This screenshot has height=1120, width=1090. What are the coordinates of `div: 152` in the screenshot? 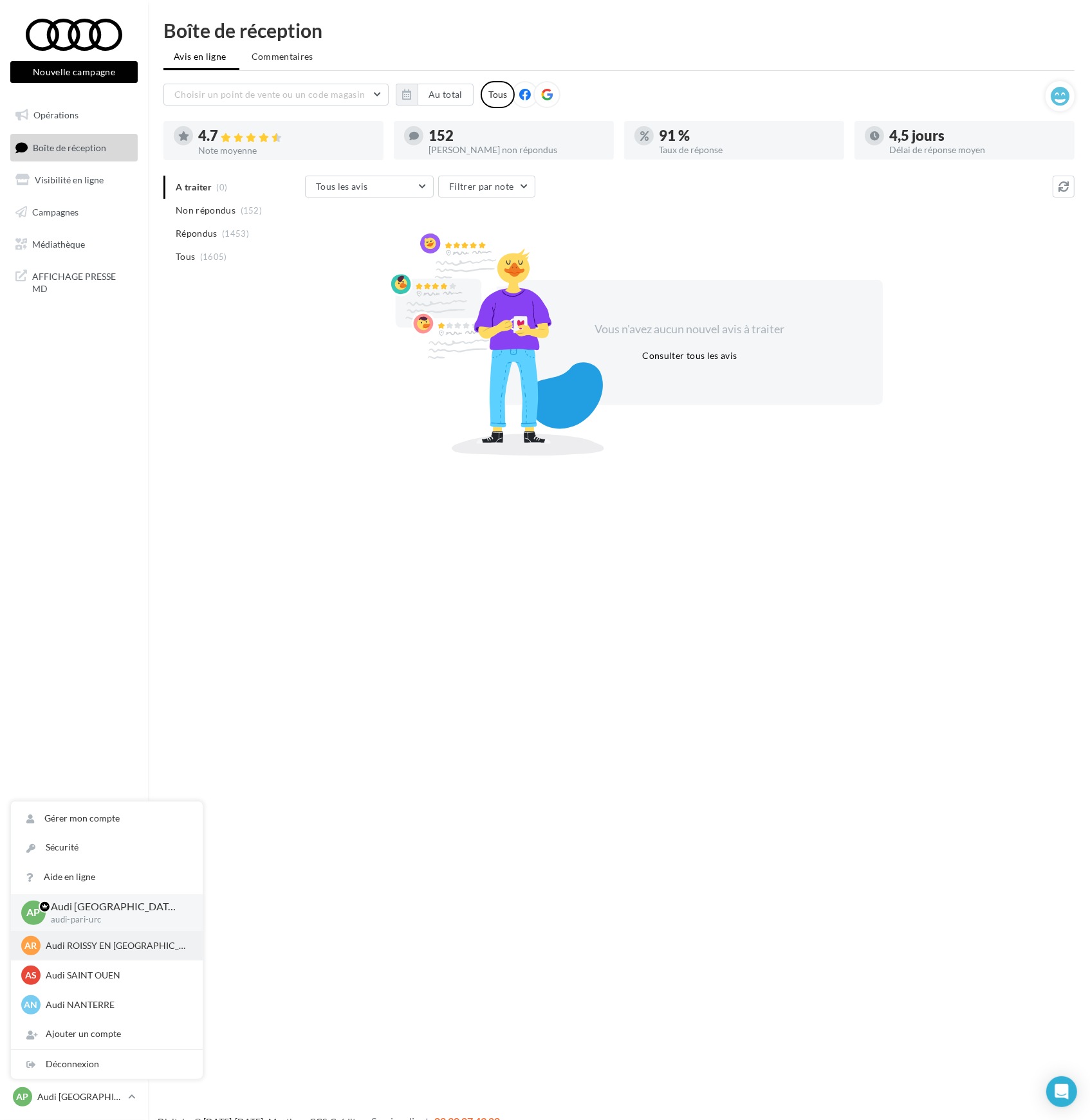 It's located at (516, 136).